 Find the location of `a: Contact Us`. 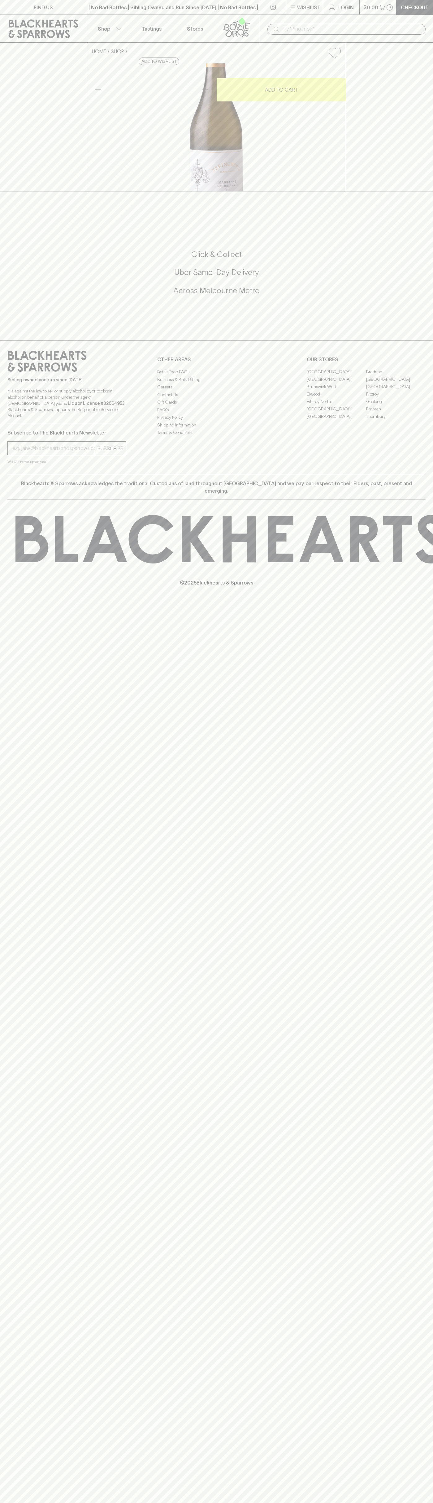

a: Contact Us is located at coordinates (217, 395).